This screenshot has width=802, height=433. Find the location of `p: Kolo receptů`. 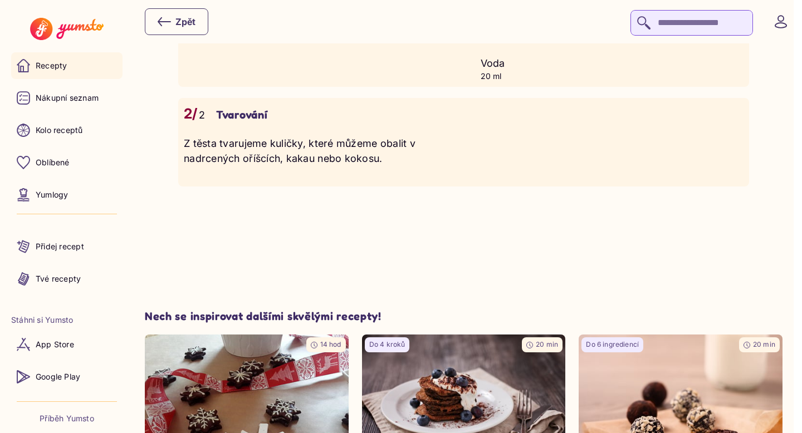

p: Kolo receptů is located at coordinates (59, 130).